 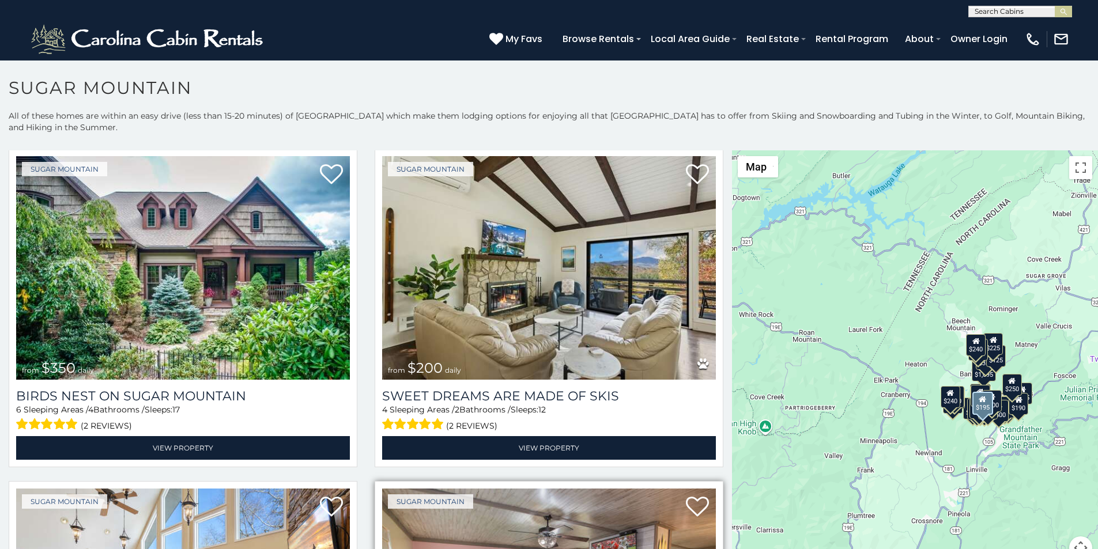 I want to click on h3: Sweet Dreams Are Made Of Skis, so click(x=549, y=396).